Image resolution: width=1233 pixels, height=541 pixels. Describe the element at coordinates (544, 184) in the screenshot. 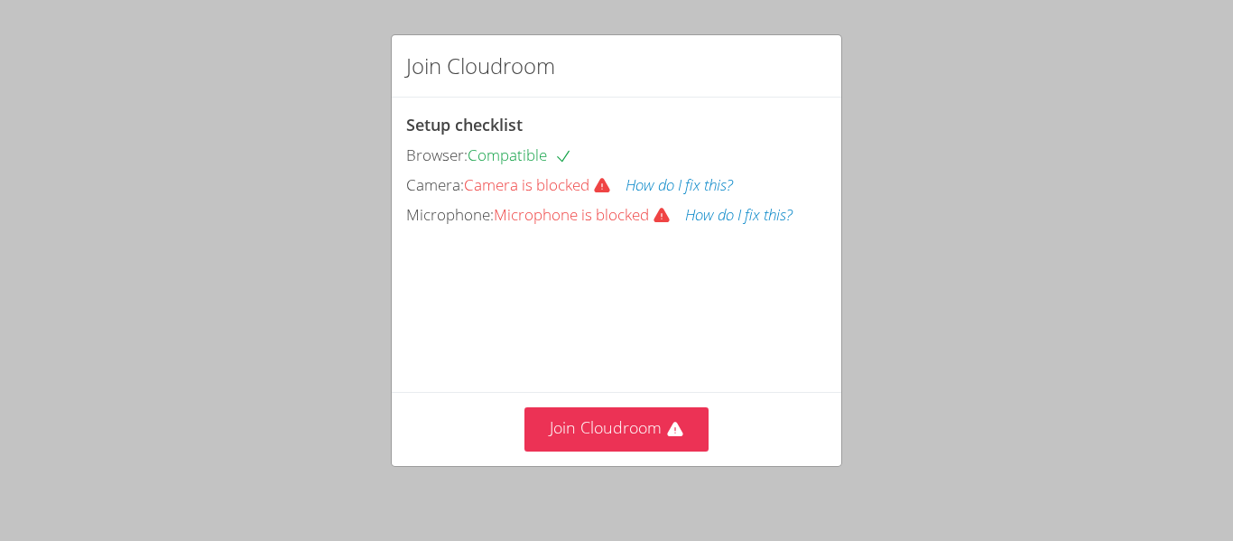

I see `span: Camera is blocked` at that location.